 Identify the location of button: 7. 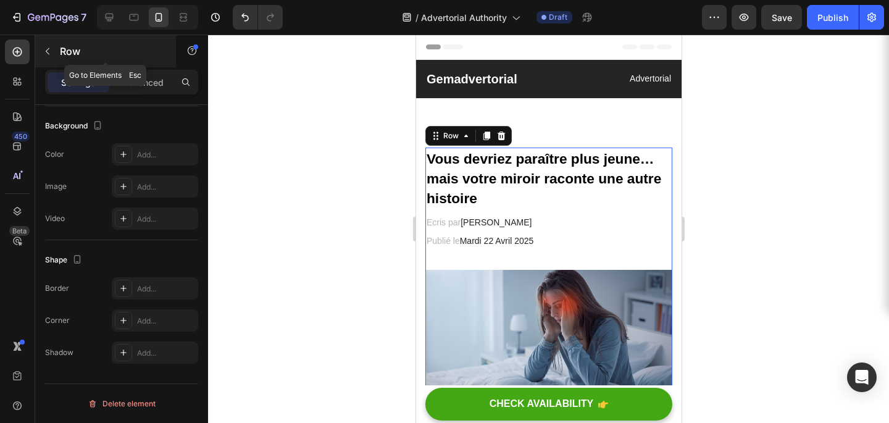
(48, 17).